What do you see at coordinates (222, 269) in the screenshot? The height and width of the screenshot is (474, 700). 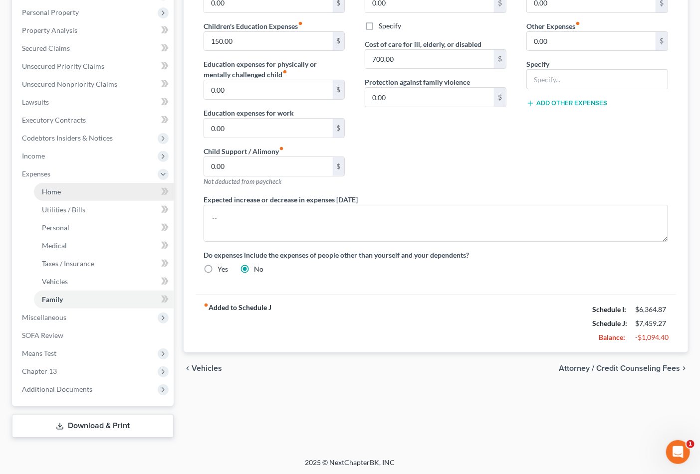 I see `label: Yes` at bounding box center [222, 269].